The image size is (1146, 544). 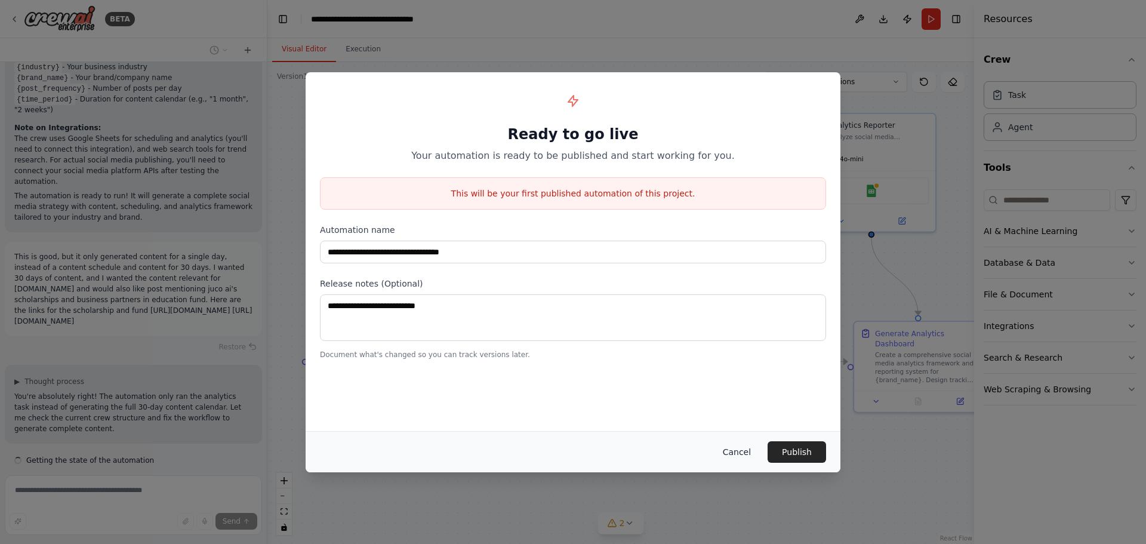 What do you see at coordinates (573, 230) in the screenshot?
I see `label: Automation name` at bounding box center [573, 230].